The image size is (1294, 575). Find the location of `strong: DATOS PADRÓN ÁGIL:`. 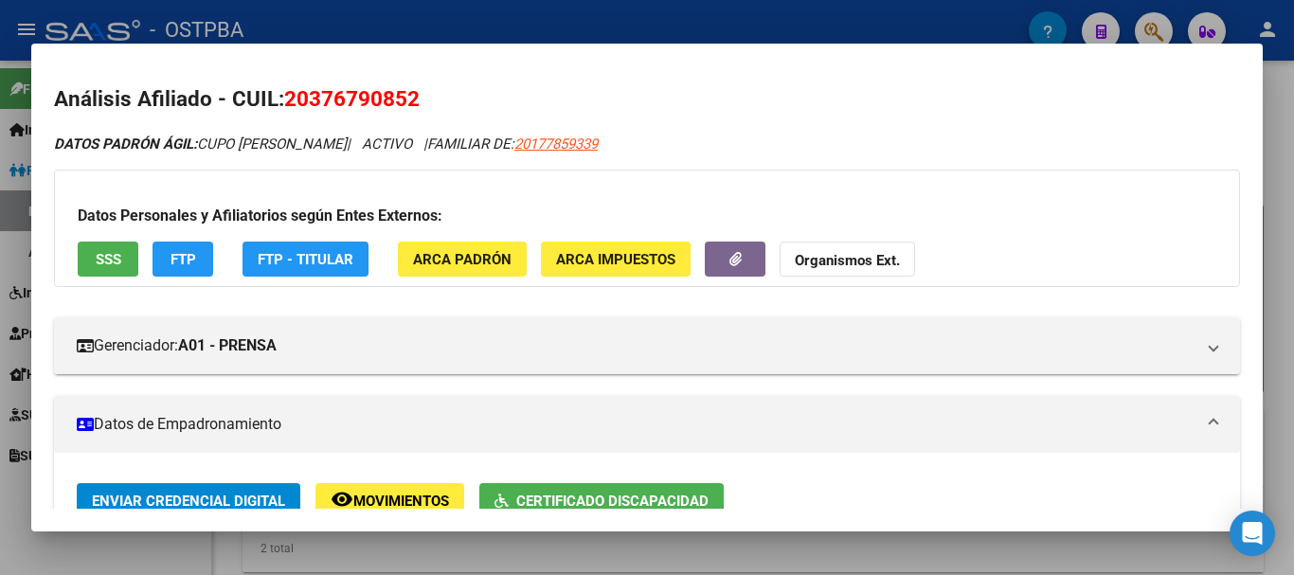

strong: DATOS PADRÓN ÁGIL: is located at coordinates (125, 144).